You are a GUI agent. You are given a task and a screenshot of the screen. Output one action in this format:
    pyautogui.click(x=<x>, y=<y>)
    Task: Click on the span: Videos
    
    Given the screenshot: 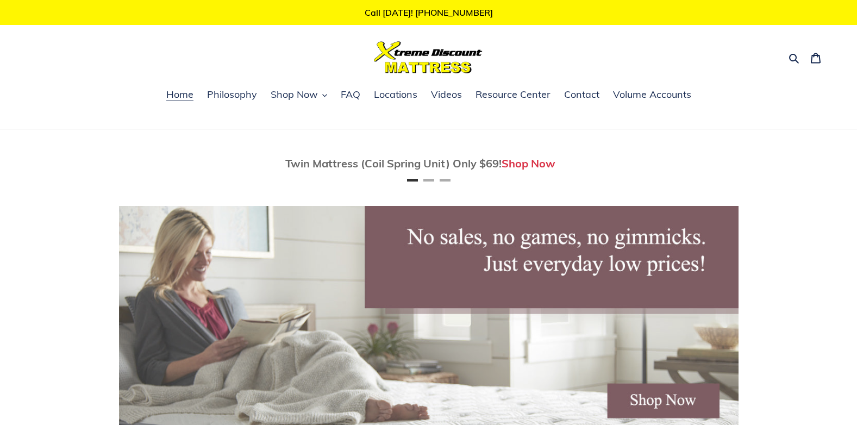 What is the action you would take?
    pyautogui.click(x=446, y=95)
    